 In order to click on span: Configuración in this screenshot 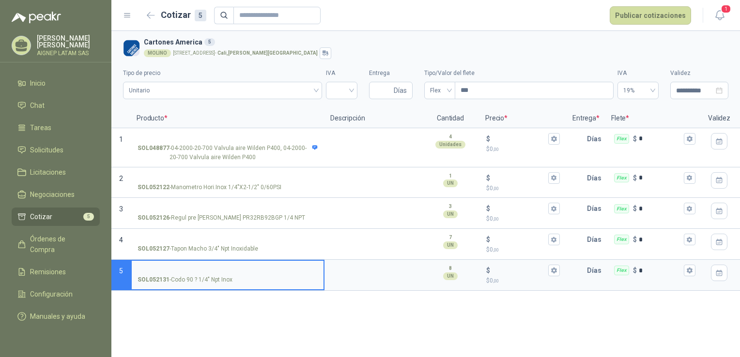, I will do `click(51, 294)`.